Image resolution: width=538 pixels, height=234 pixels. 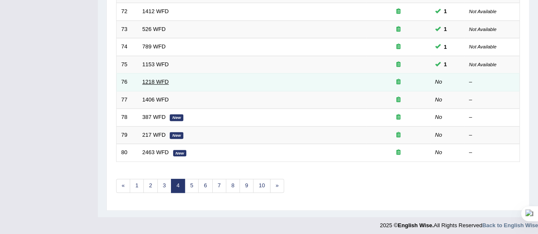 I want to click on a: 2463 WFD, so click(x=156, y=152).